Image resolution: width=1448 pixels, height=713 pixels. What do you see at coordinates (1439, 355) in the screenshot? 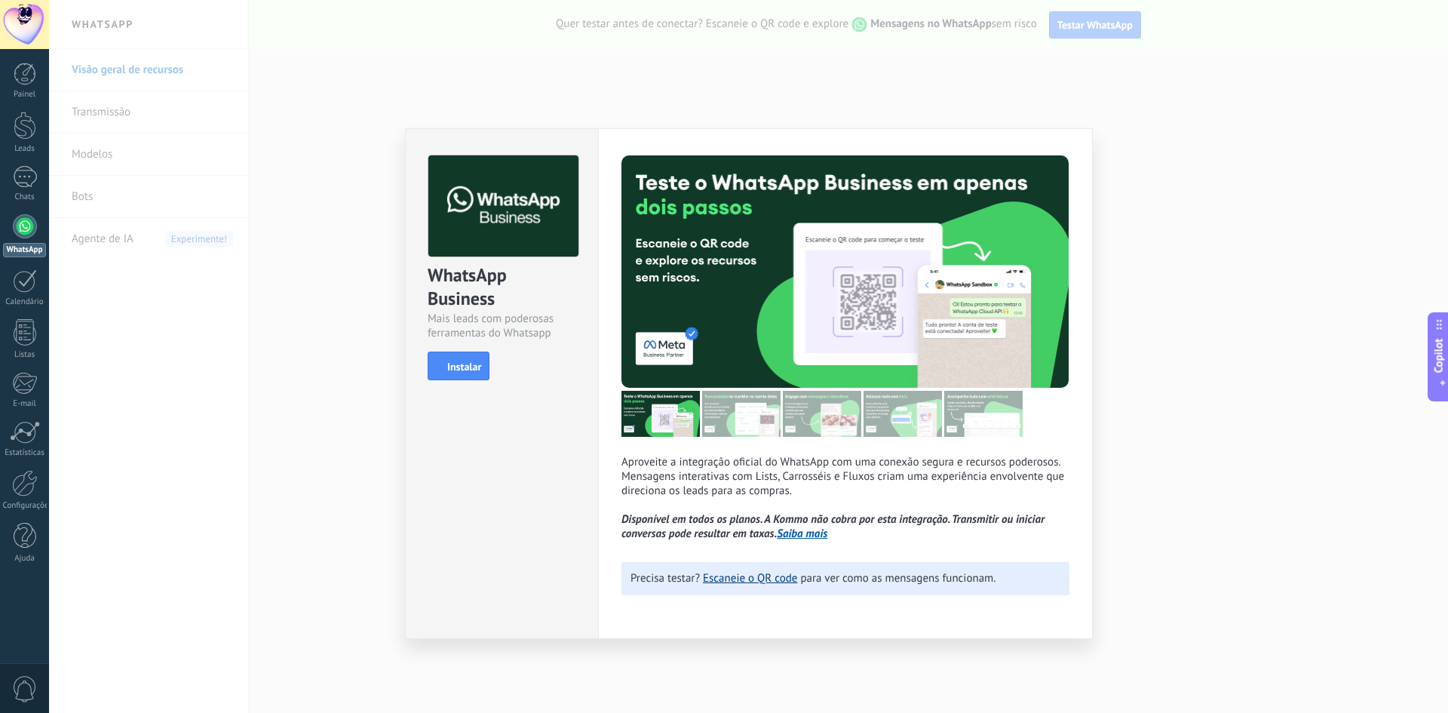
I see `span: Copilot` at bounding box center [1439, 355].